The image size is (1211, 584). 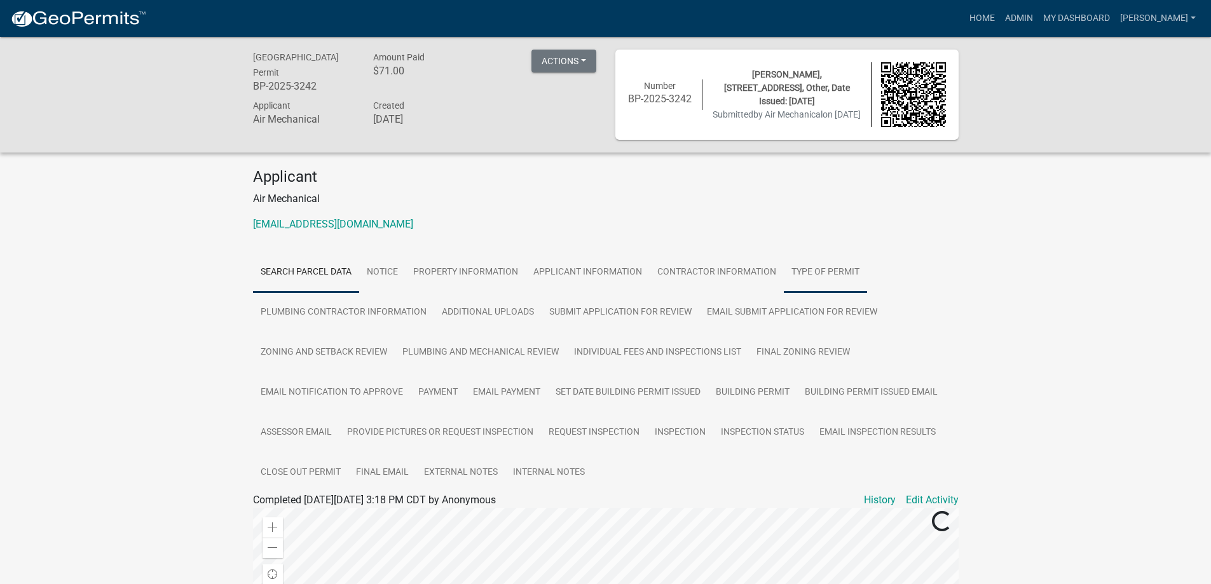 What do you see at coordinates (657, 353) in the screenshot?
I see `a: Individual Fees and Inspections list` at bounding box center [657, 353].